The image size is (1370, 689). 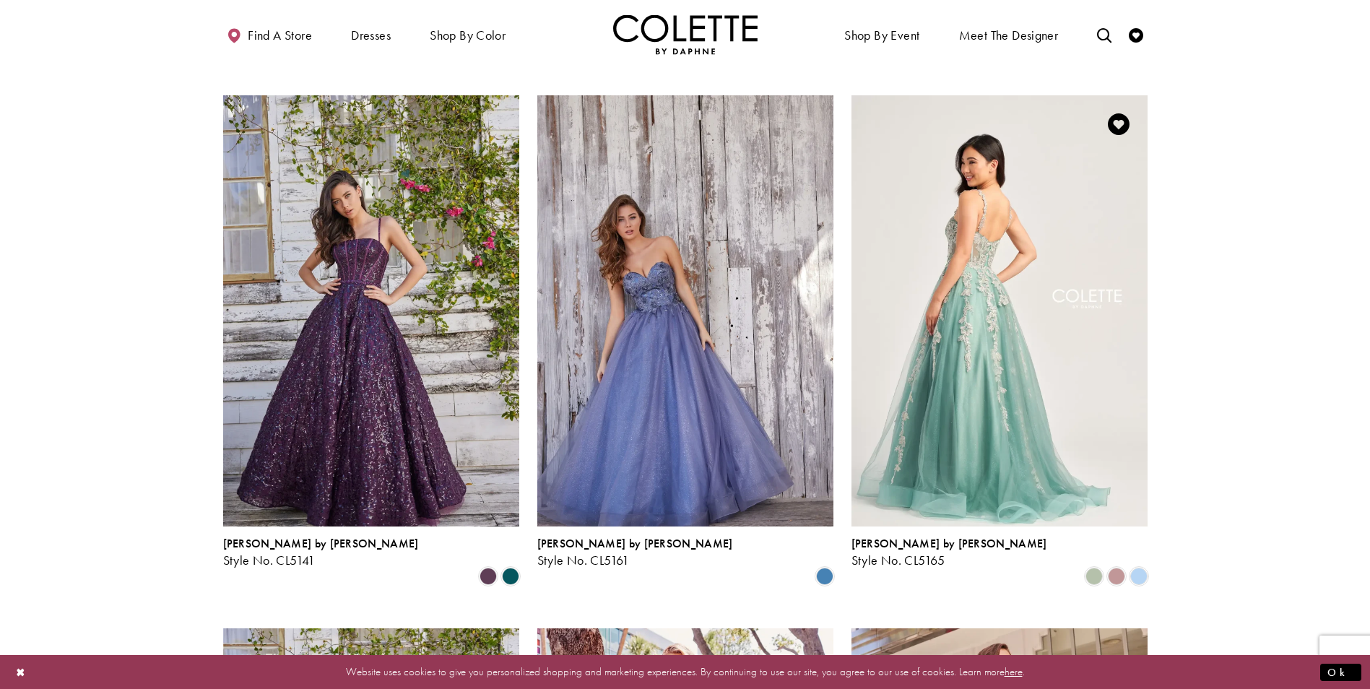 What do you see at coordinates (21, 671) in the screenshot?
I see `button: Close Dialog` at bounding box center [21, 671].